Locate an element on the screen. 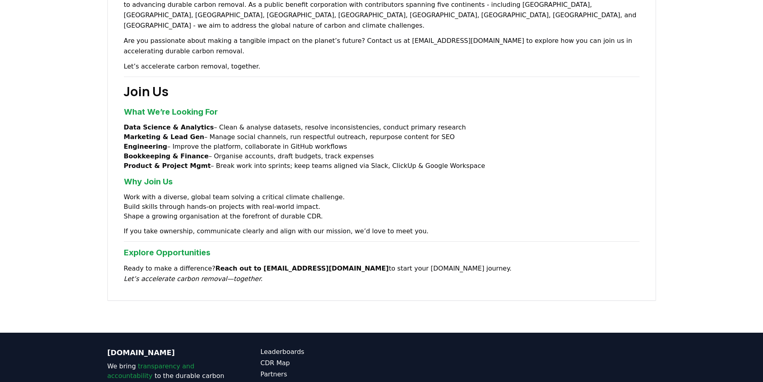  strong: Bookkeeping & Finance is located at coordinates (166, 156).